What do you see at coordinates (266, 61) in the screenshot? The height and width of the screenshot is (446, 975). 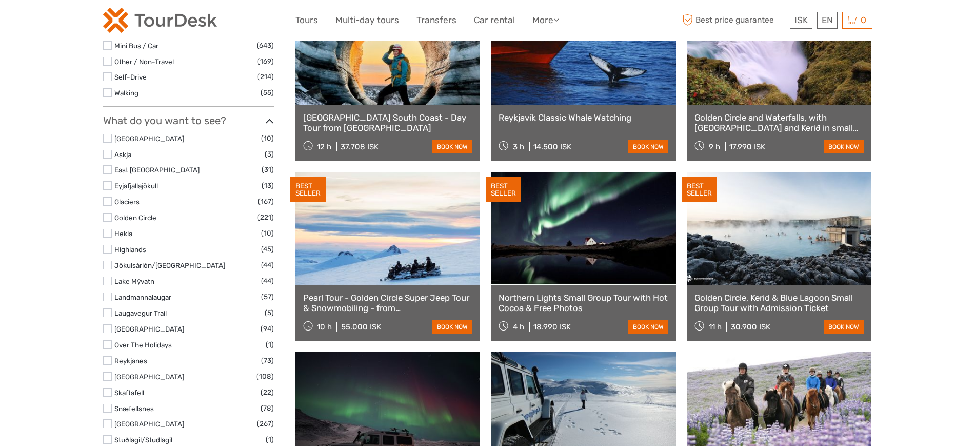 I see `span: (169)` at bounding box center [266, 61].